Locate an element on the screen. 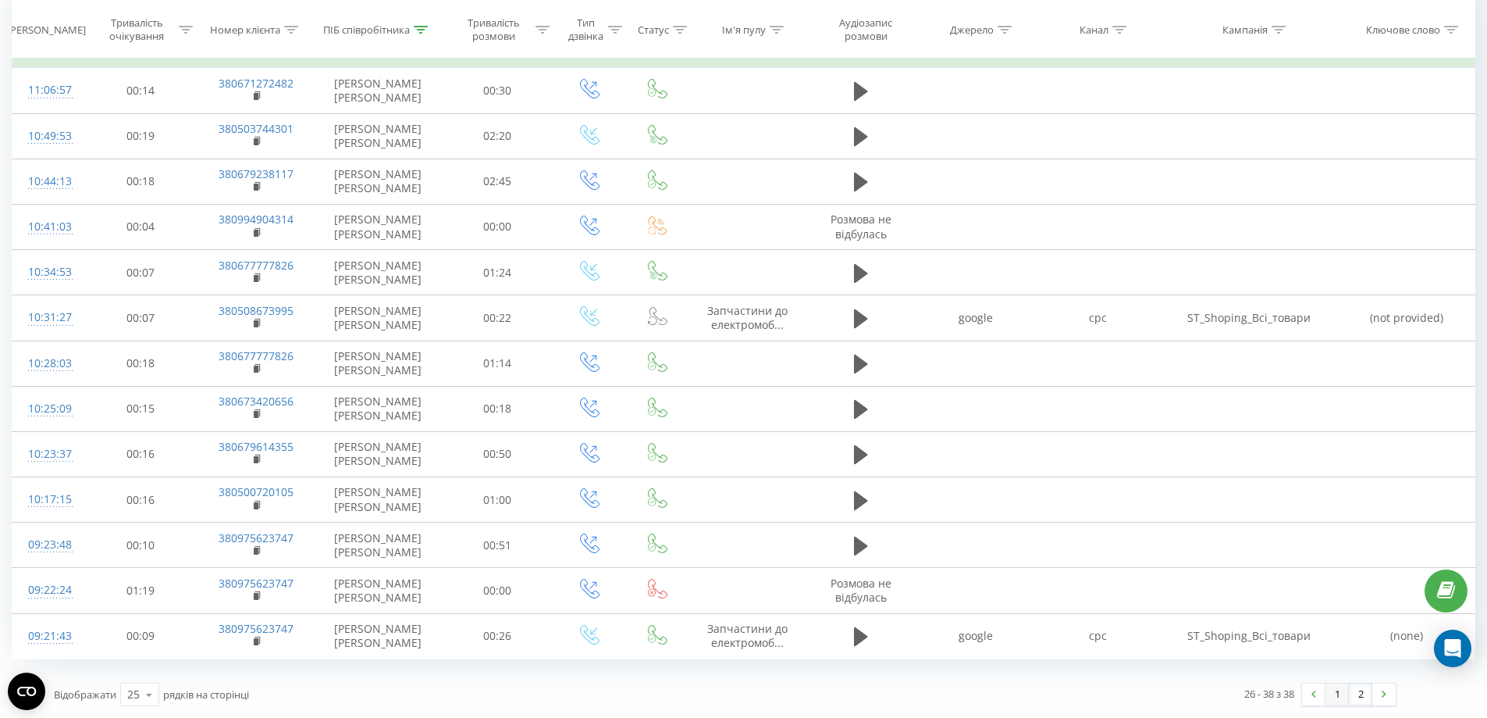 Image resolution: width=1487 pixels, height=718 pixels. td: 00:50 is located at coordinates (497, 454).